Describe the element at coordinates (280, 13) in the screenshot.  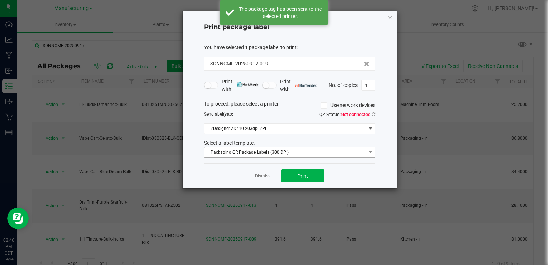
I see `div: The package tag has been sent to the selected printer.` at that location.